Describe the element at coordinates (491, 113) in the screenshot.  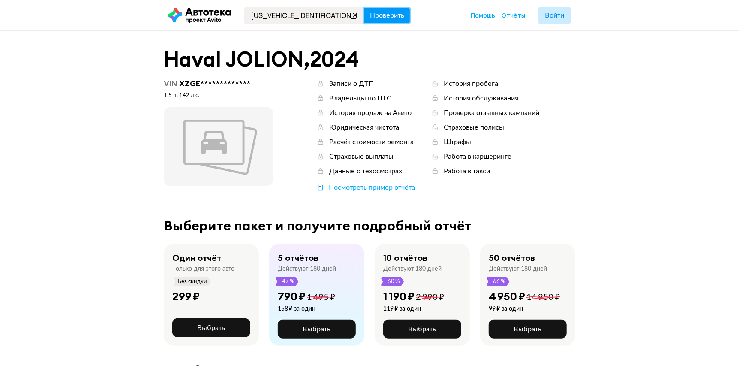
I see `div: Проверка отзывных кампаний` at that location.